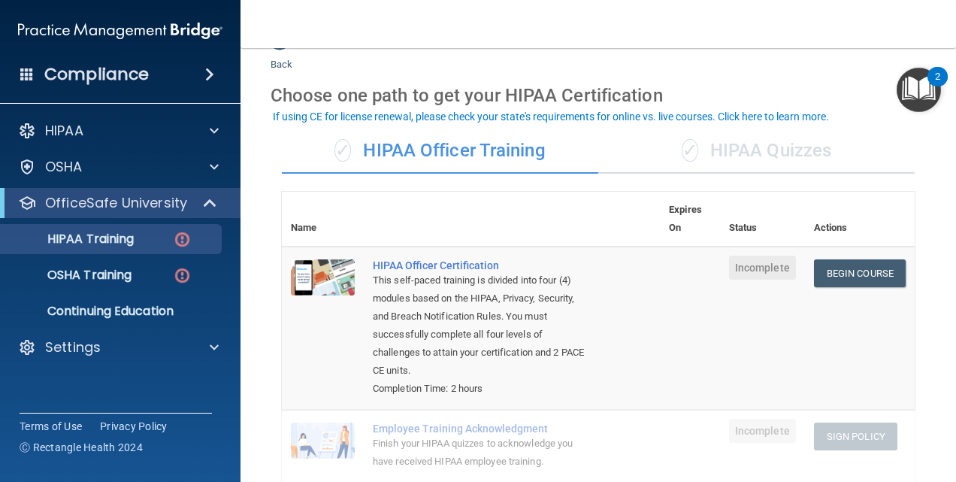 Image resolution: width=956 pixels, height=482 pixels. What do you see at coordinates (937, 86) in the screenshot?
I see `div: 2` at bounding box center [937, 86].